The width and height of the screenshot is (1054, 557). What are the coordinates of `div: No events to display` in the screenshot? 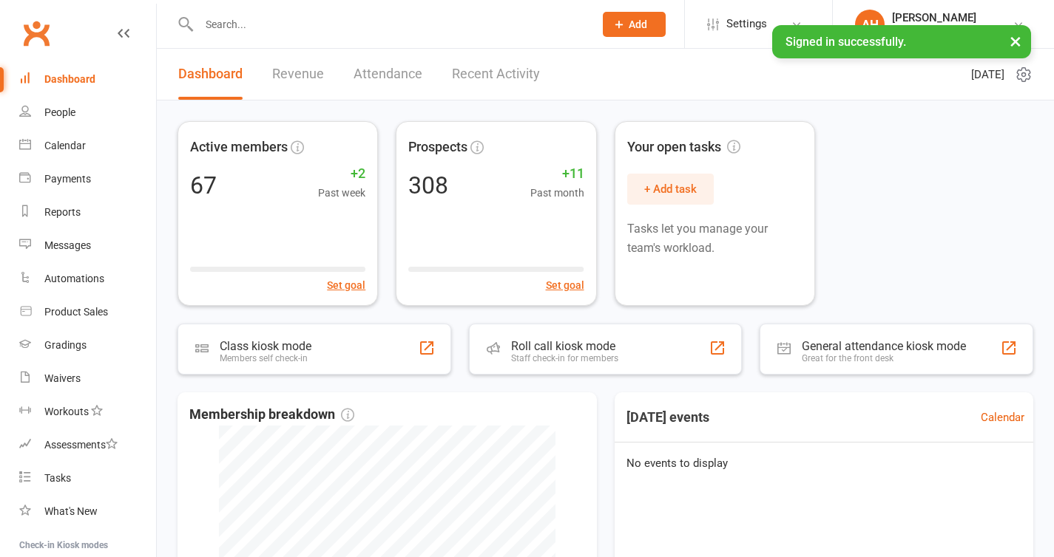 It's located at (824, 464).